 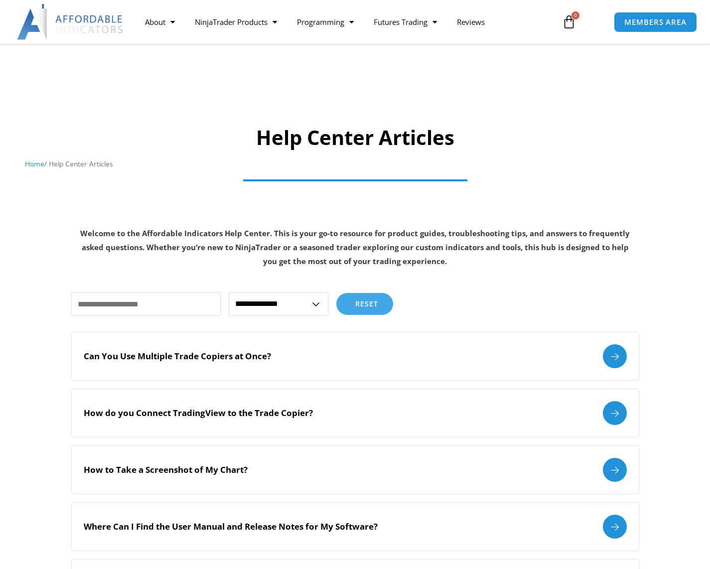 I want to click on nav: Menu, so click(x=344, y=22).